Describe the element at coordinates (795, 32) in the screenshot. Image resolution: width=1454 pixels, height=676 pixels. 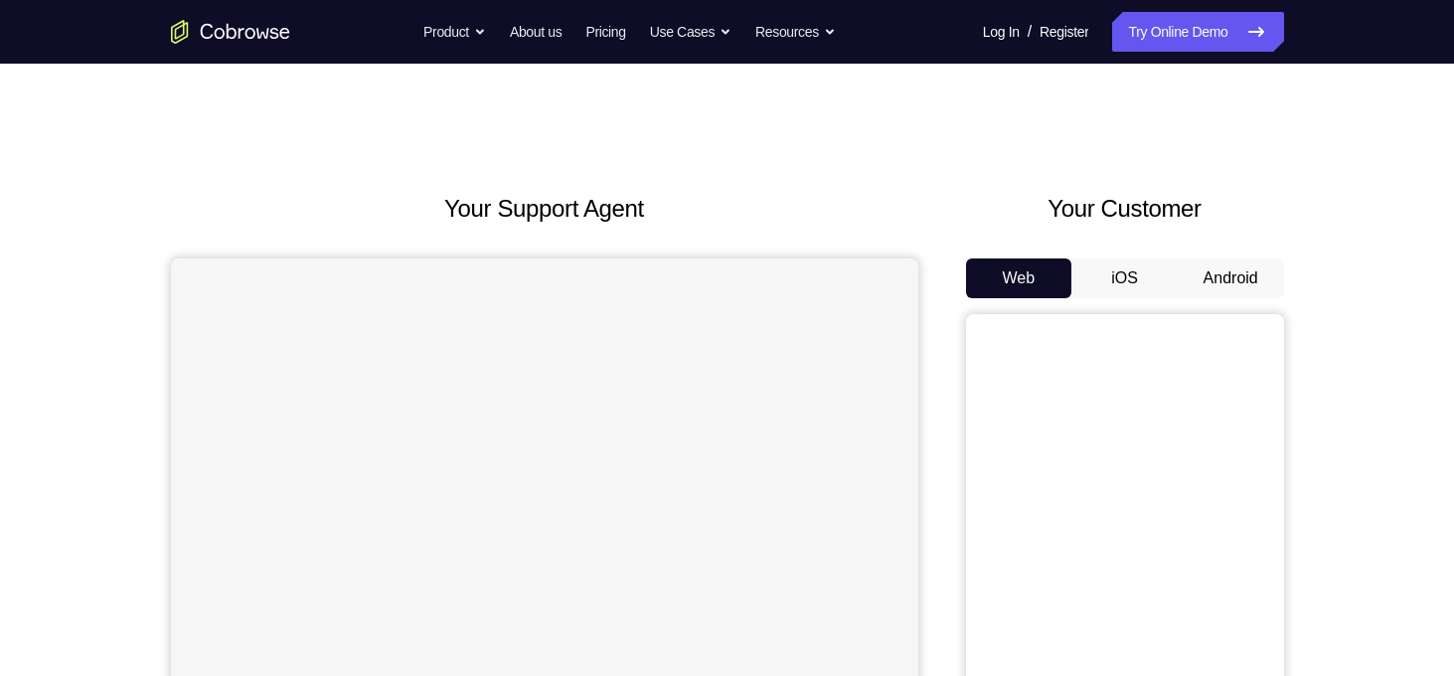
I see `button: Resources` at that location.